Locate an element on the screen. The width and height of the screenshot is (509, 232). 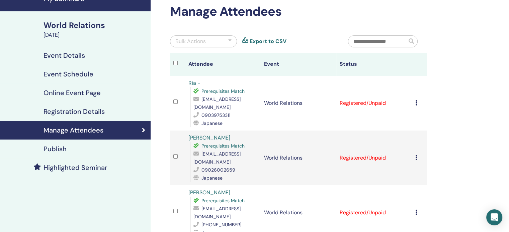
a: Export to CSV is located at coordinates (268, 41).